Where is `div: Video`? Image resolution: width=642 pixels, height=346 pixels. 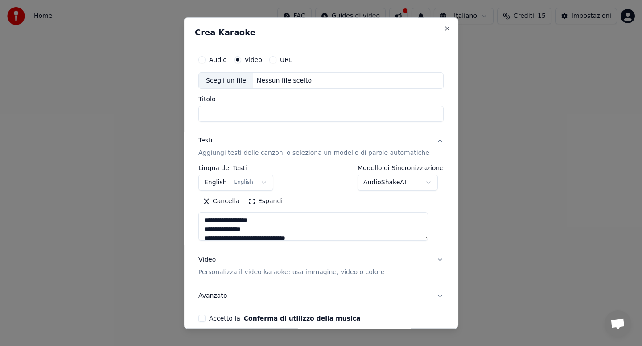
div: Video is located at coordinates (291, 266).